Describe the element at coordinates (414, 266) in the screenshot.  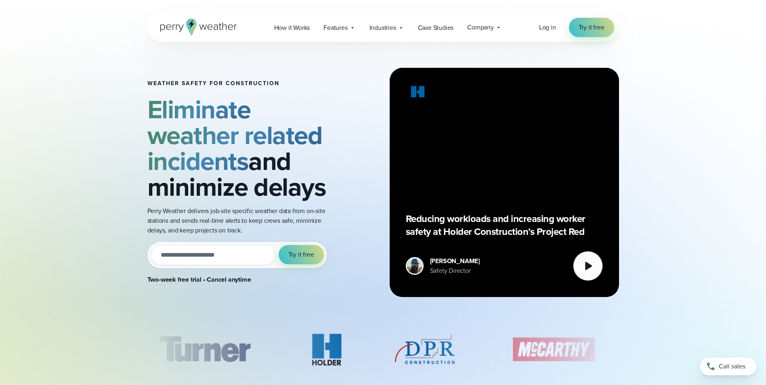
I see `img: Merco Chantres Headshot` at that location.